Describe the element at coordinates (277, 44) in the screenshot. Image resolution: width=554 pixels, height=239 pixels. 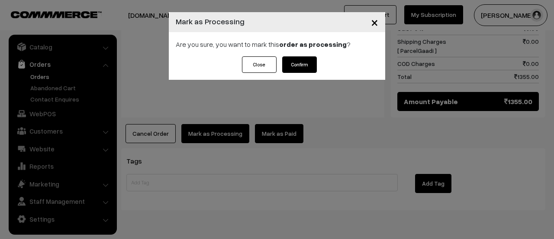
I see `div: Are you sure, you want to mark this ?` at that location.